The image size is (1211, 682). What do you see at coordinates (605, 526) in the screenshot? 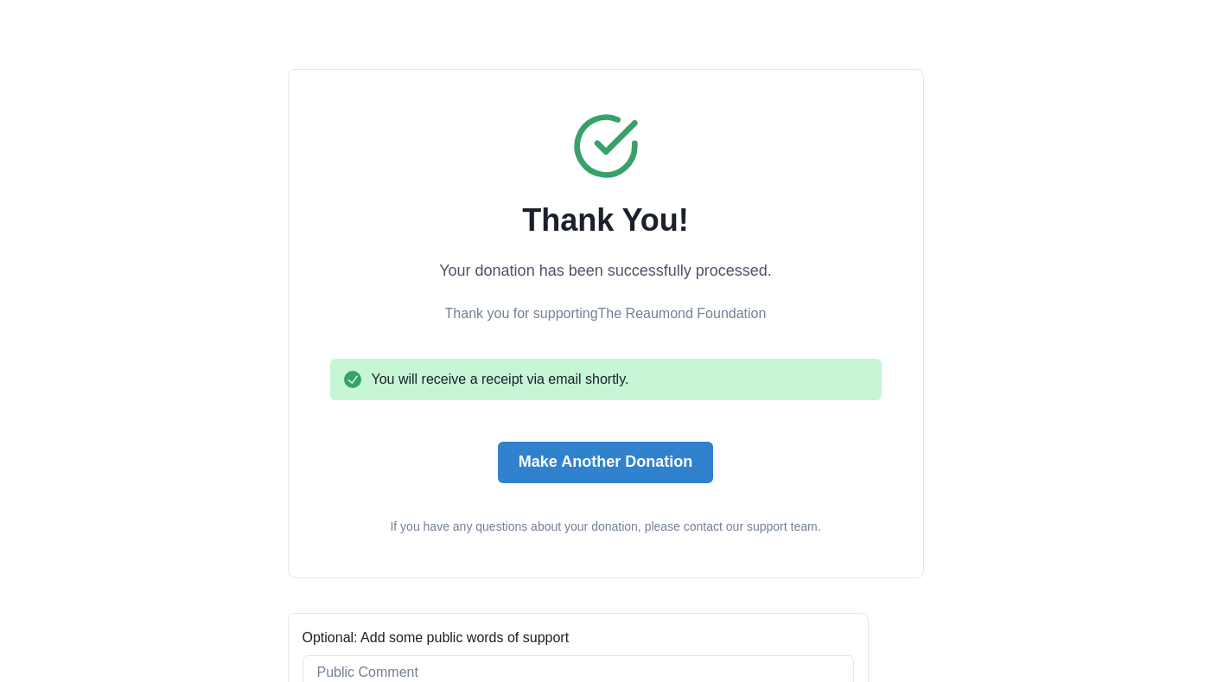
I see `p: If you have any questions about your donation, please contact our support team.` at bounding box center [605, 526].